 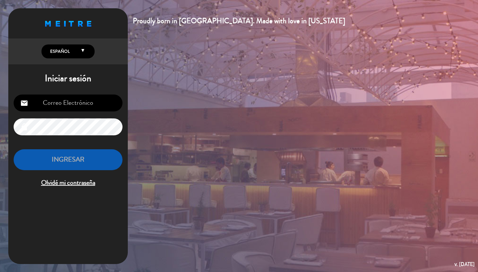 What do you see at coordinates (24, 103) in the screenshot?
I see `i: email` at bounding box center [24, 103].